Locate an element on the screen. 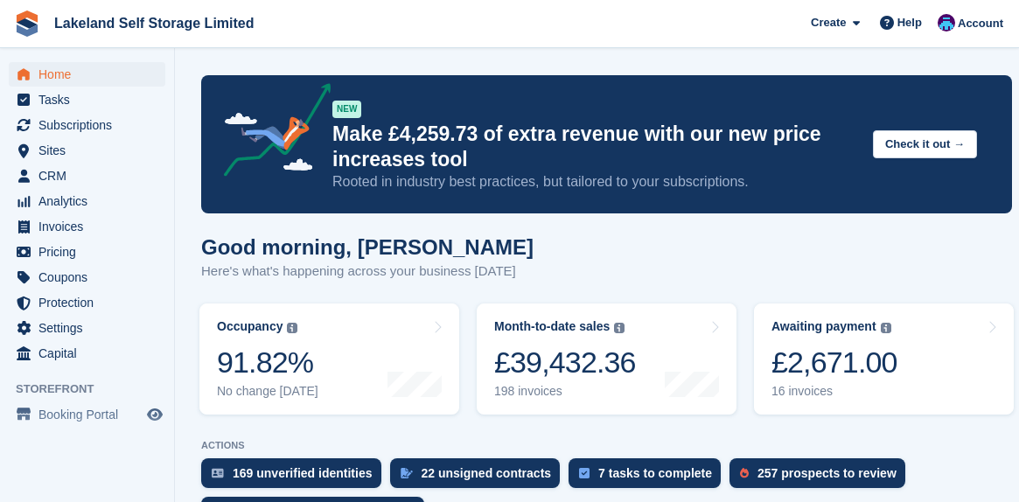  a: 7 tasks to complete is located at coordinates (649, 478).